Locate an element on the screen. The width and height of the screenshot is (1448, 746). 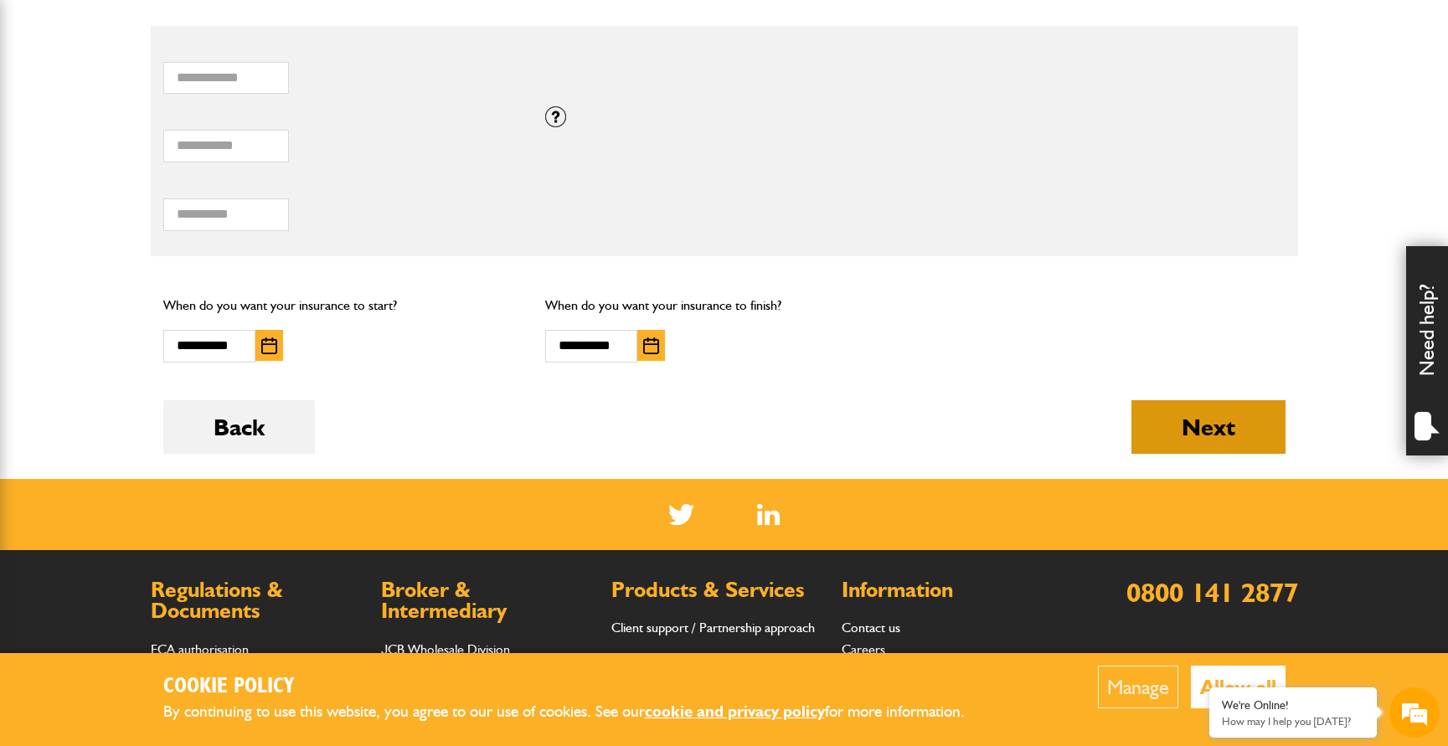
a: Client support / Partnership approach is located at coordinates (712, 627).